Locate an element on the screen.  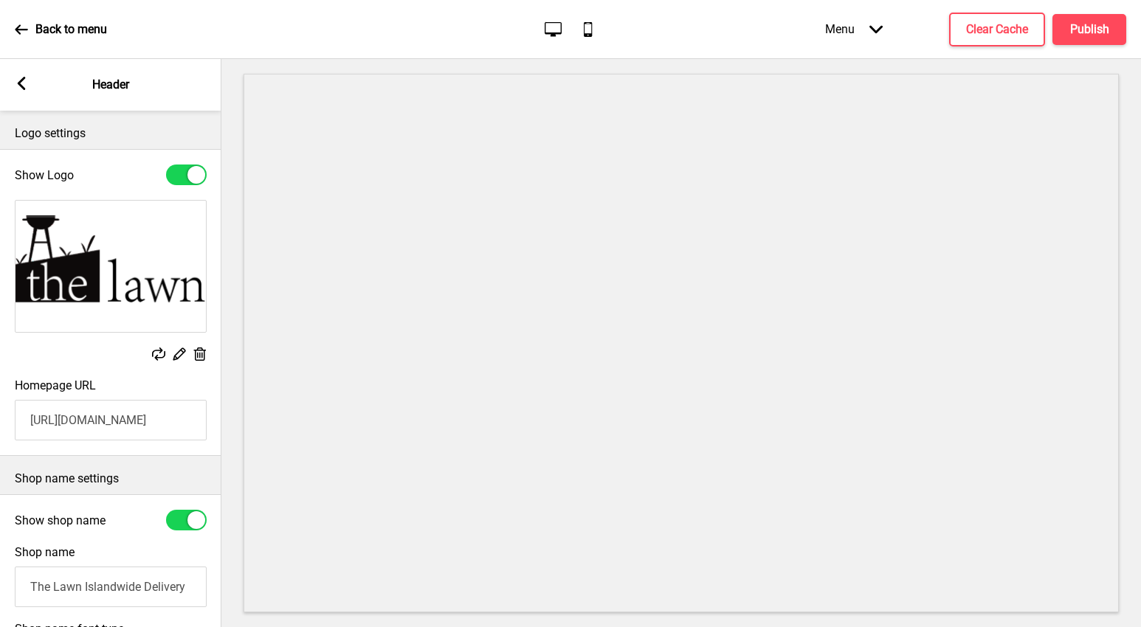
label: Show shop name is located at coordinates (60, 520).